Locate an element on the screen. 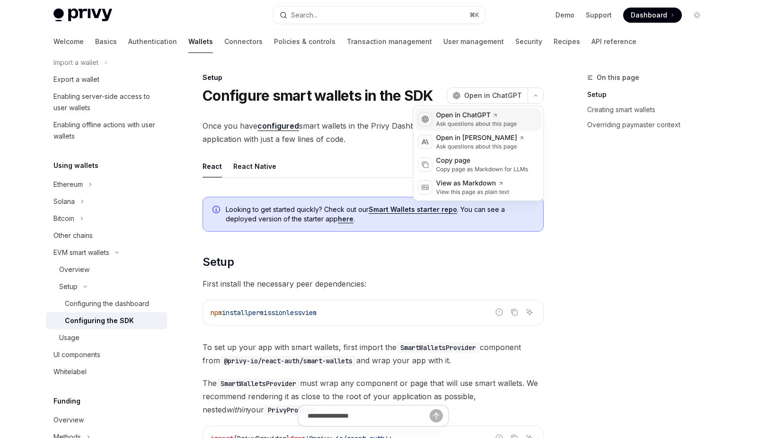 Image resolution: width=758 pixels, height=438 pixels. a: Export a wallet is located at coordinates (106, 79).